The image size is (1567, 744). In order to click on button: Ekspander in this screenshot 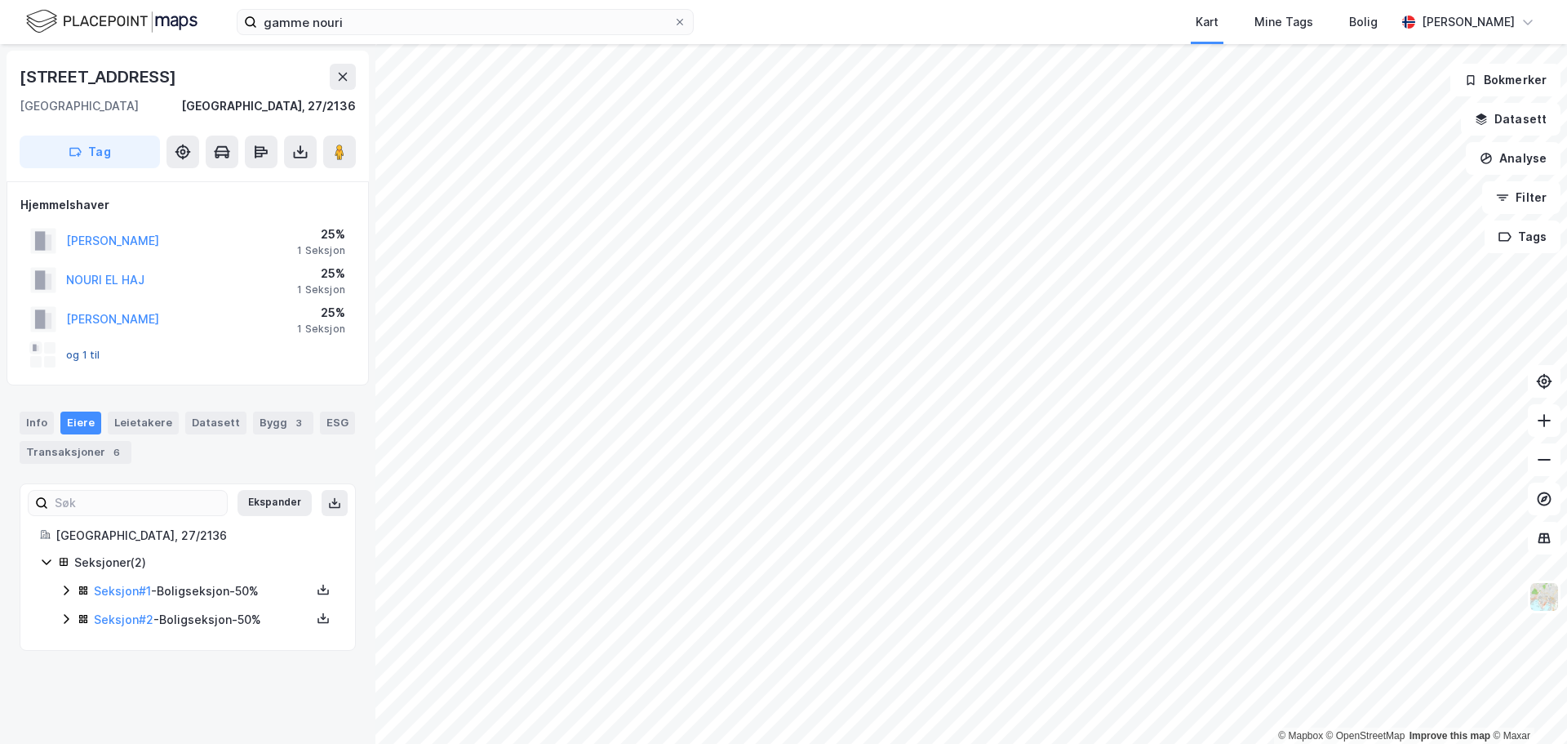, I will do `click(274, 503)`.